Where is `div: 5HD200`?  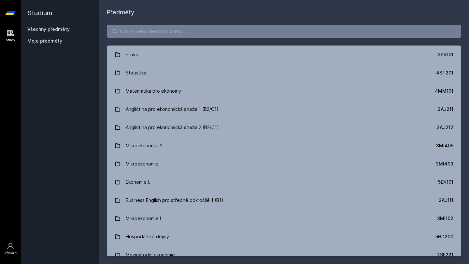
div: 5HD200 is located at coordinates (444, 237).